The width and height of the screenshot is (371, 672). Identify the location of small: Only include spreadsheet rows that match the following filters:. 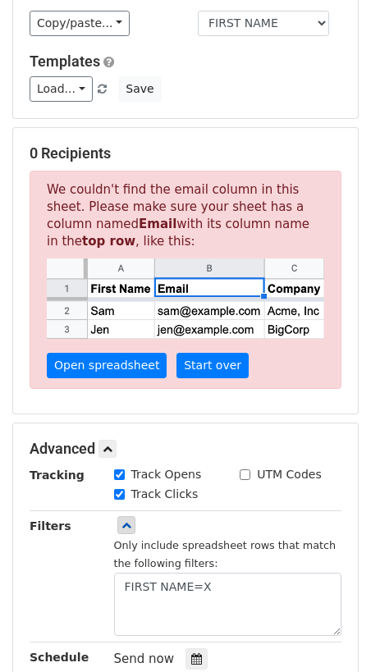
(225, 555).